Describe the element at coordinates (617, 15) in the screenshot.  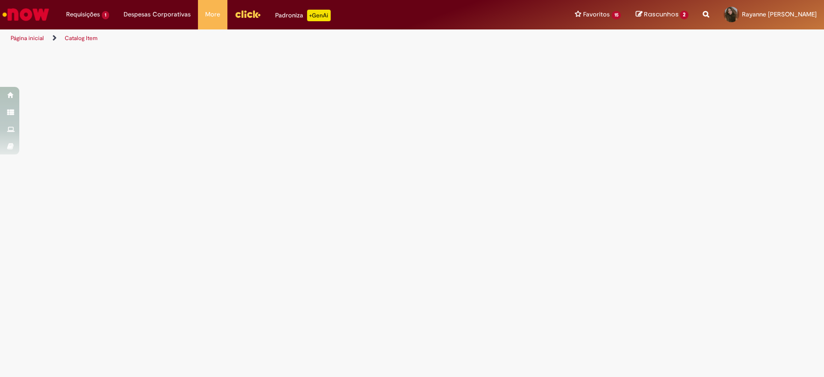
I see `span: 15` at that location.